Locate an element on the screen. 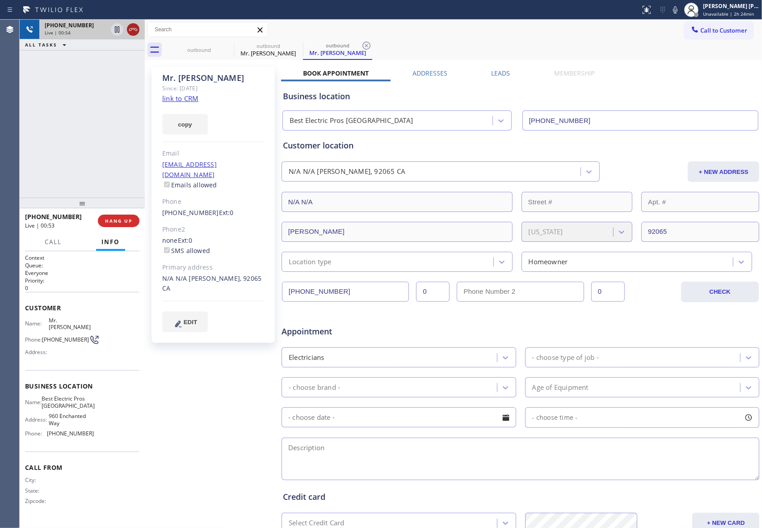 This screenshot has width=762, height=528. button: EDIT is located at coordinates (185, 322).